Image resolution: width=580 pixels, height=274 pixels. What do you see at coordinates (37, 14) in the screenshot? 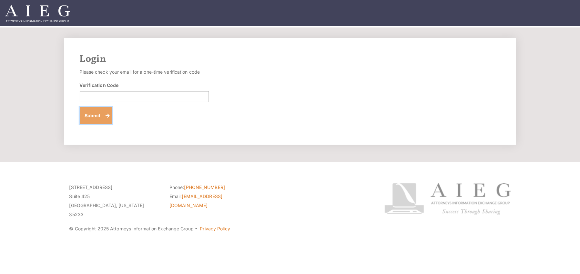
I see `img: Attorneys Information Exchange Group` at bounding box center [37, 14].